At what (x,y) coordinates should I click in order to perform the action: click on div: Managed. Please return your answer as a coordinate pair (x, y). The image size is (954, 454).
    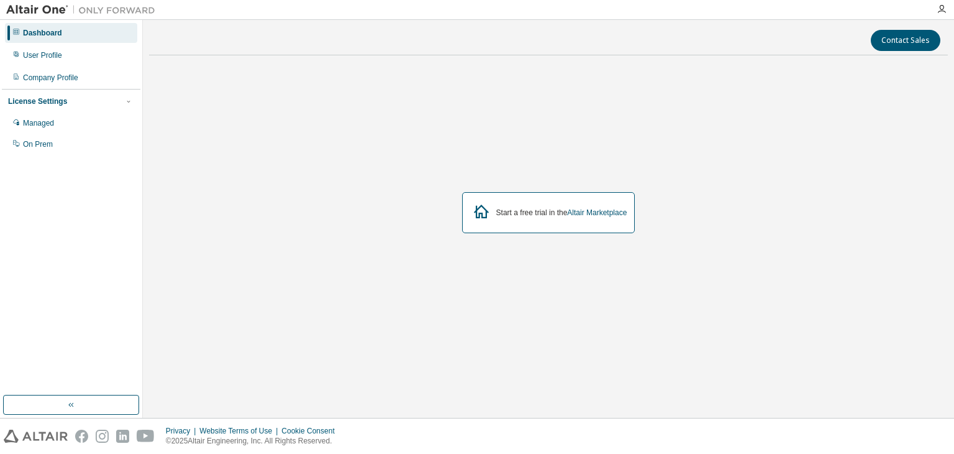
    Looking at the image, I should click on (39, 123).